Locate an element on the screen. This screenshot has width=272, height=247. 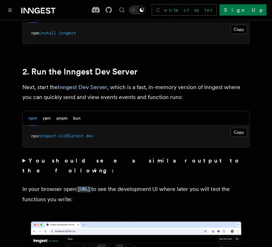
button: yarn is located at coordinates (47, 118).